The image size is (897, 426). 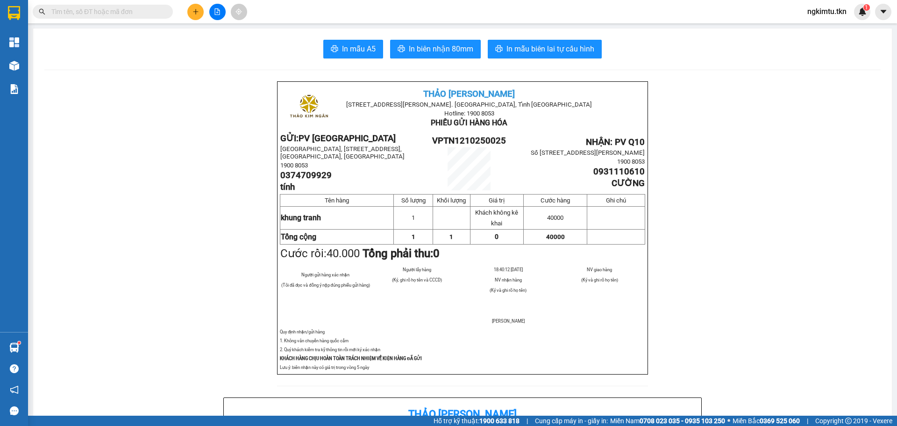 What do you see at coordinates (497, 218) in the screenshot?
I see `span: Khách không kê khai` at bounding box center [497, 218].